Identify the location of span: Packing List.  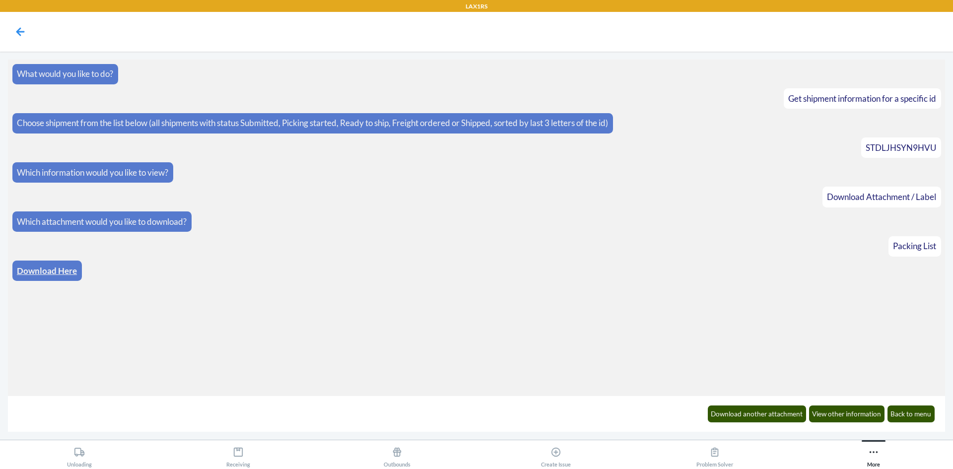
(914, 246).